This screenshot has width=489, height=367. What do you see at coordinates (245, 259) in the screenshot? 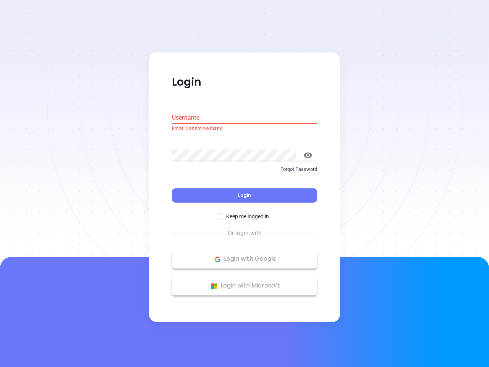
I see `p: Login with Google` at bounding box center [245, 259].